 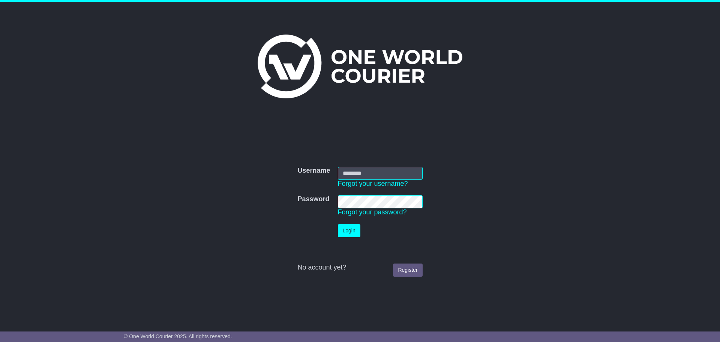 What do you see at coordinates (313, 199) in the screenshot?
I see `label: Password` at bounding box center [313, 199].